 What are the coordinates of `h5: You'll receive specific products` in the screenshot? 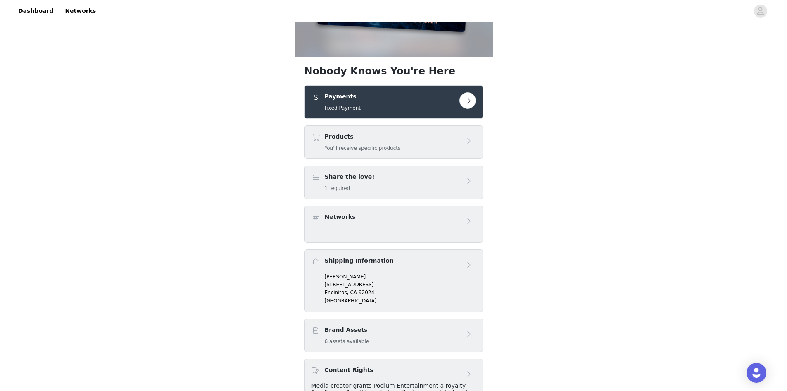 It's located at (363, 148).